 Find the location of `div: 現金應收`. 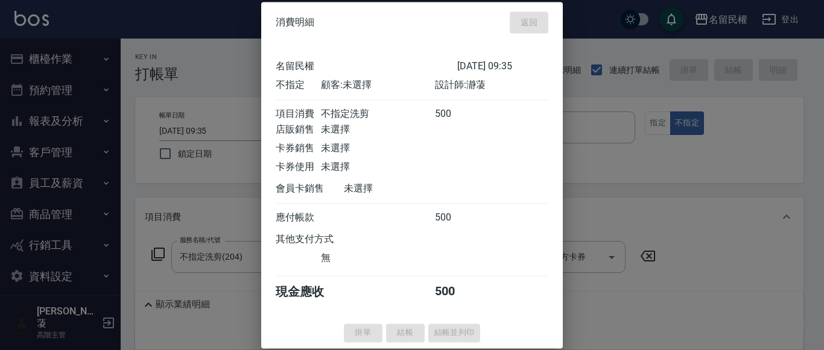

div: 現金應收 is located at coordinates (309, 292).